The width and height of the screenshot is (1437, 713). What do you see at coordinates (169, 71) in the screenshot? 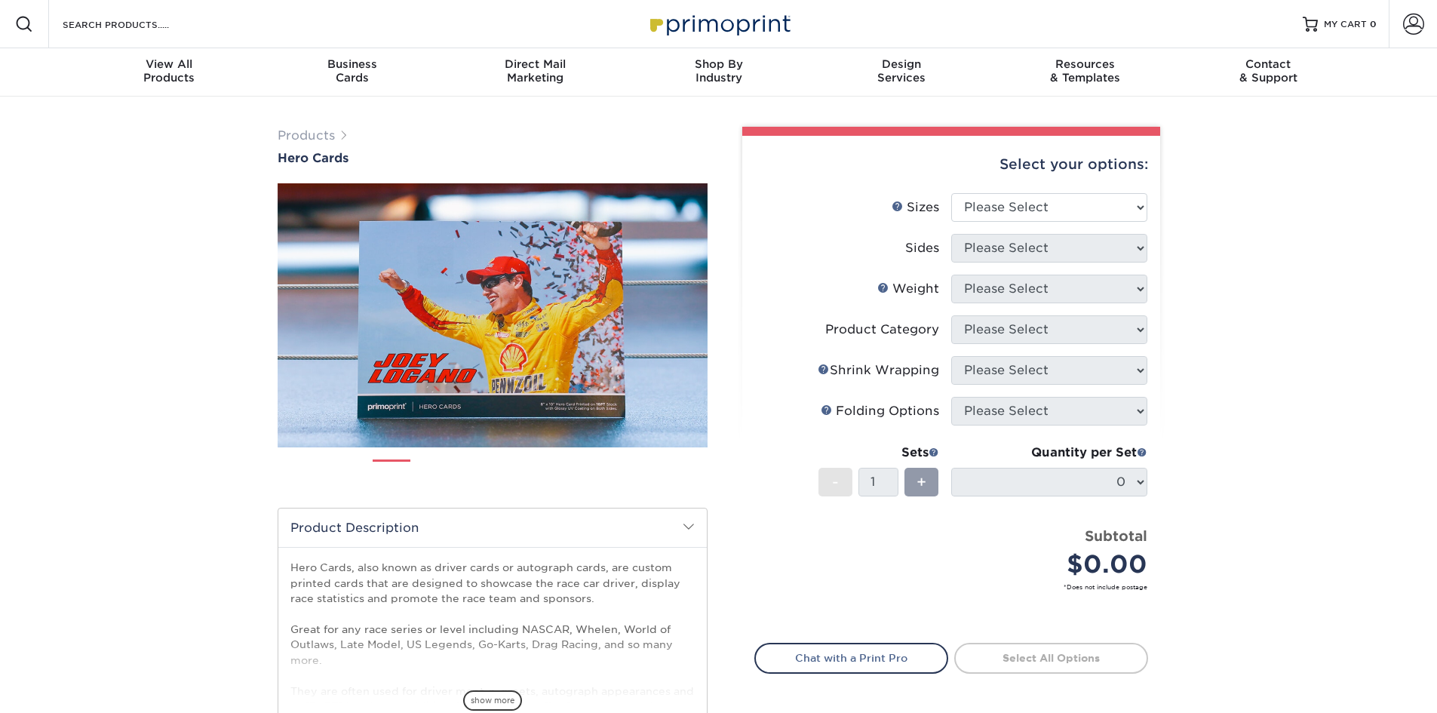
I see `div: Products` at bounding box center [169, 71].